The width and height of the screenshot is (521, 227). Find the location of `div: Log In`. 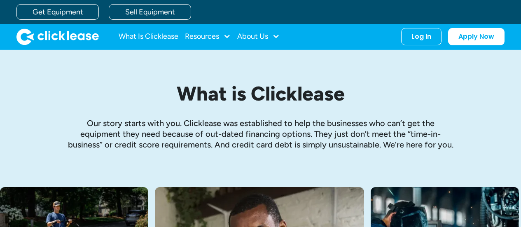

div: Log In is located at coordinates (421, 37).